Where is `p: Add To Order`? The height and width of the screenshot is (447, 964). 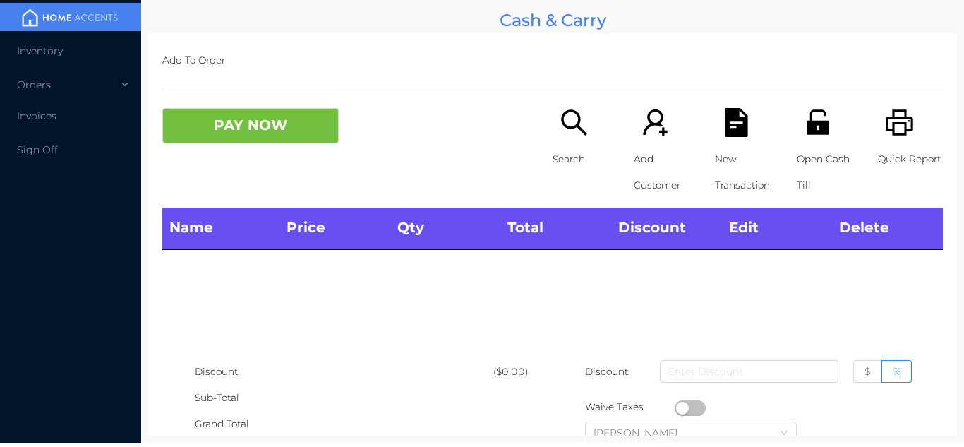
p: Add To Order is located at coordinates (553, 60).